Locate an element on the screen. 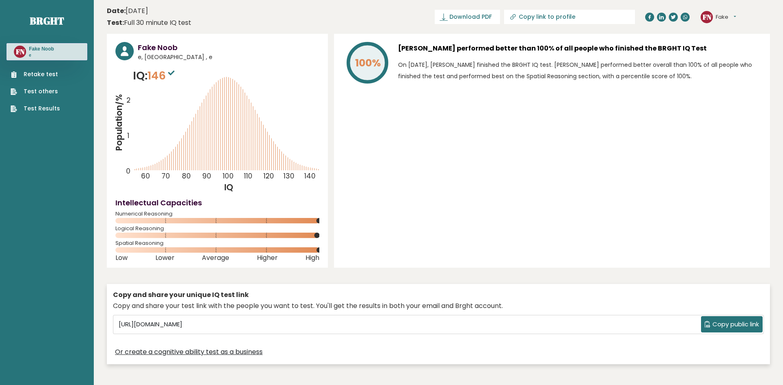 The image size is (783, 385). b: Test: is located at coordinates (115, 22).